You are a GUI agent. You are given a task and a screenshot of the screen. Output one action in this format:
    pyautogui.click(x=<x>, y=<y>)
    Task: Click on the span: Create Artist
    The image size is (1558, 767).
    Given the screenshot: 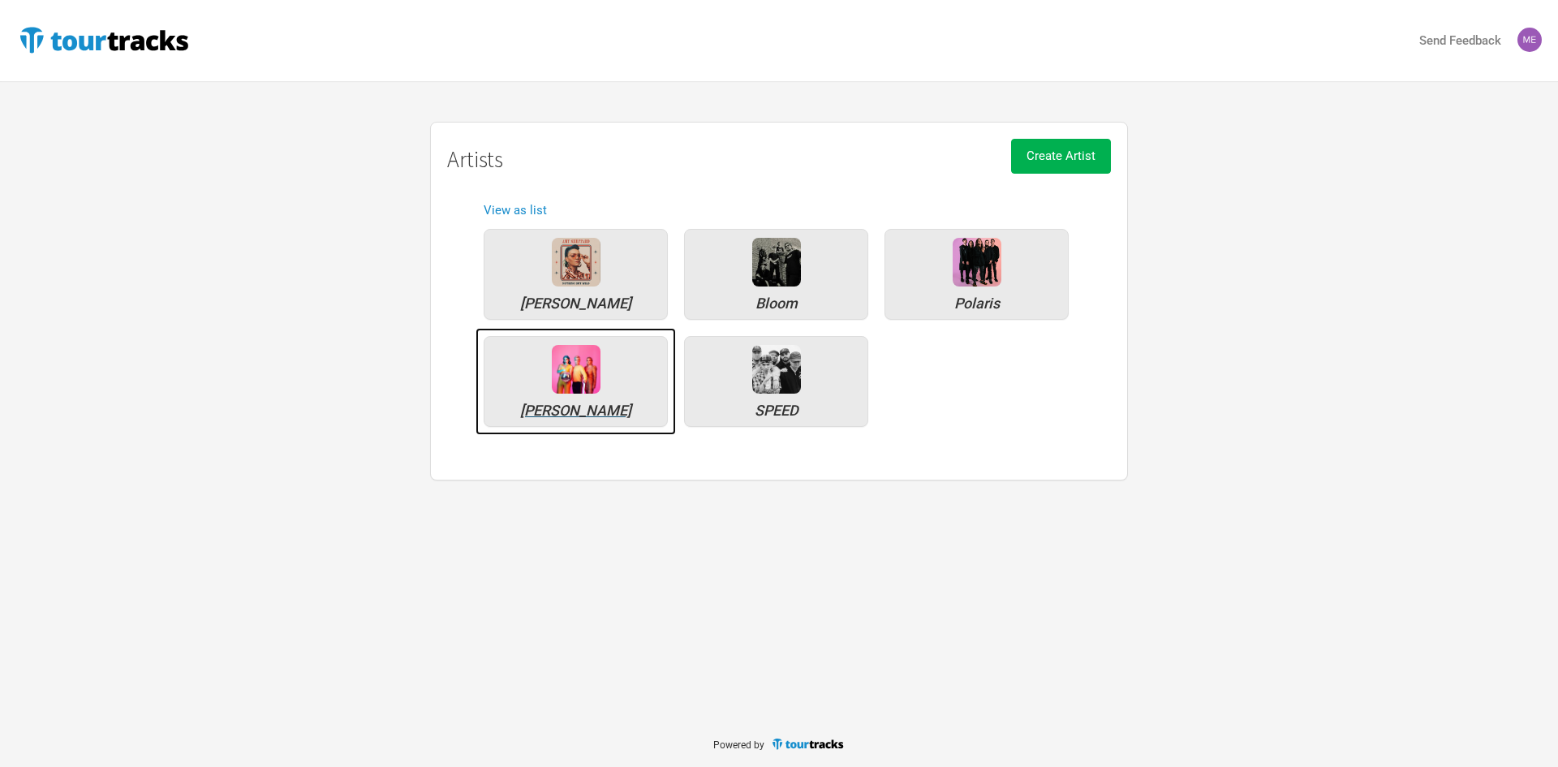 What is the action you would take?
    pyautogui.click(x=1060, y=156)
    